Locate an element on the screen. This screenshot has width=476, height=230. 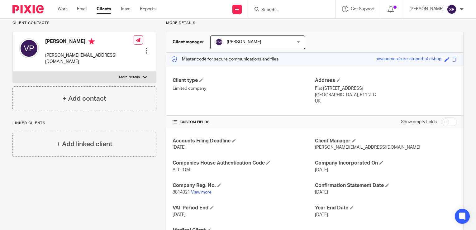
input: Search is located at coordinates (289, 10).